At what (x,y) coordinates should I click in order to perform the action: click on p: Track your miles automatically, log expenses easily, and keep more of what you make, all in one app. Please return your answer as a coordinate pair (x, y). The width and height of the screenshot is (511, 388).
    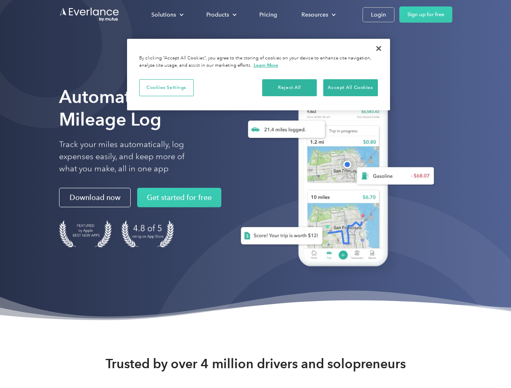
    Looking at the image, I should click on (131, 157).